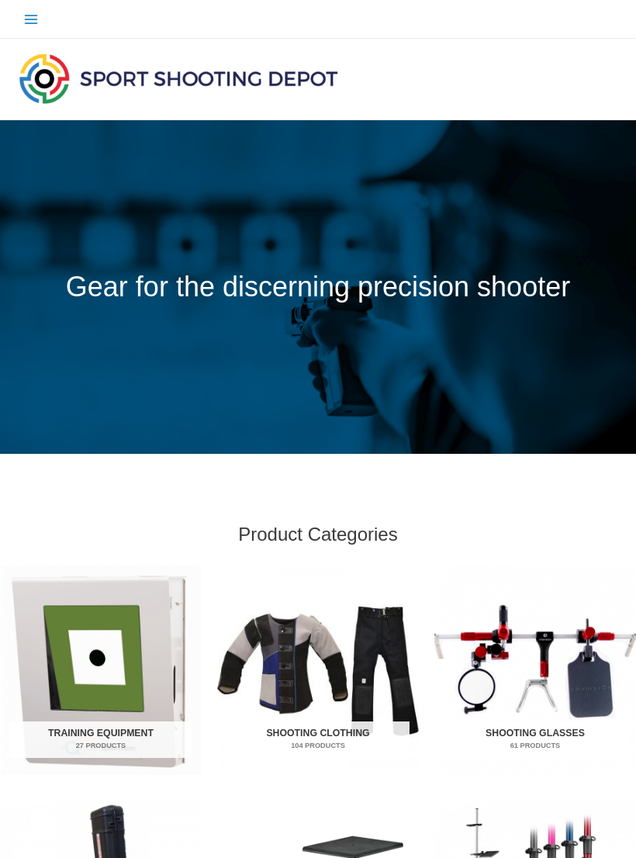  What do you see at coordinates (318, 287) in the screenshot?
I see `p: Gear for the discerning precision shooter` at bounding box center [318, 287].